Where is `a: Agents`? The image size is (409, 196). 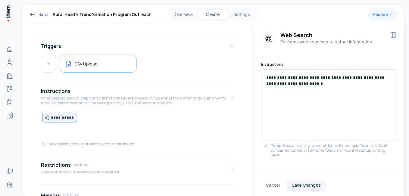
a: Agents is located at coordinates (10, 102).